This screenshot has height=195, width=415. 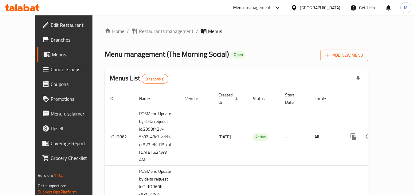 What do you see at coordinates (148, 98) in the screenshot?
I see `span: Name` at bounding box center [148, 98].